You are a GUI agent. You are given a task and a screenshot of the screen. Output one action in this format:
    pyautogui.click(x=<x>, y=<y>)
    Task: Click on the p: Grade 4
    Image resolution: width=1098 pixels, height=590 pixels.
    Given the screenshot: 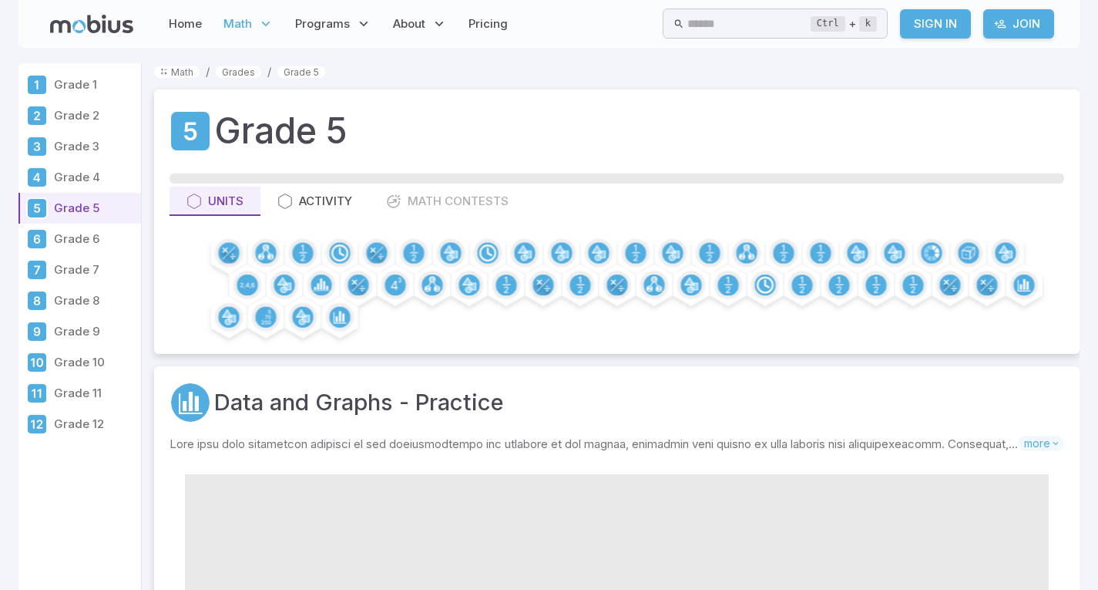 What is the action you would take?
    pyautogui.click(x=94, y=177)
    